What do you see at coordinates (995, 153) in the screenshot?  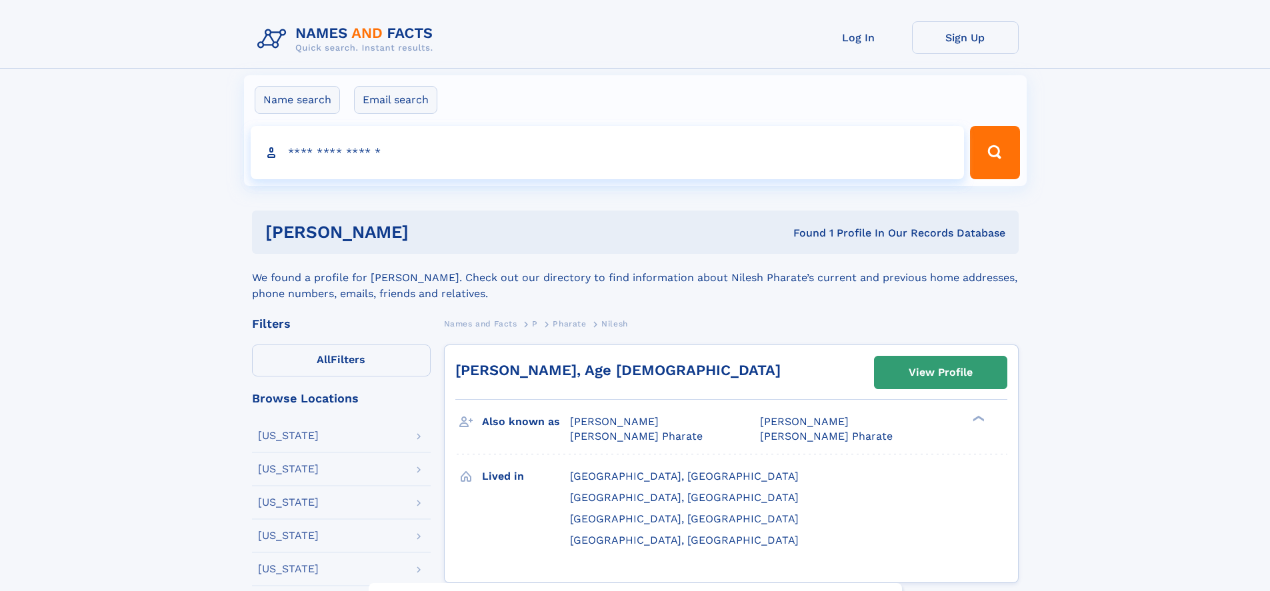 I see `button: Search Button` at bounding box center [995, 153].